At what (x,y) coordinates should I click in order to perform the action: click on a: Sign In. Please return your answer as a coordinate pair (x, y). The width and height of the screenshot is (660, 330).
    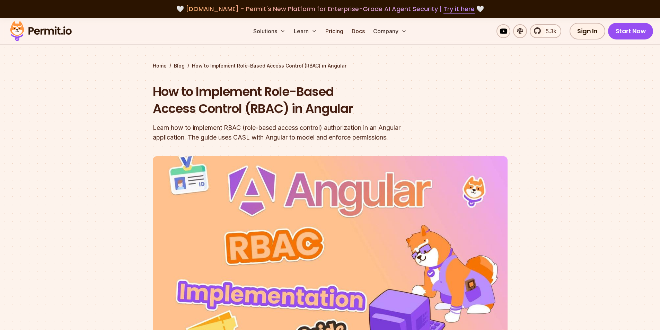
    Looking at the image, I should click on (587, 31).